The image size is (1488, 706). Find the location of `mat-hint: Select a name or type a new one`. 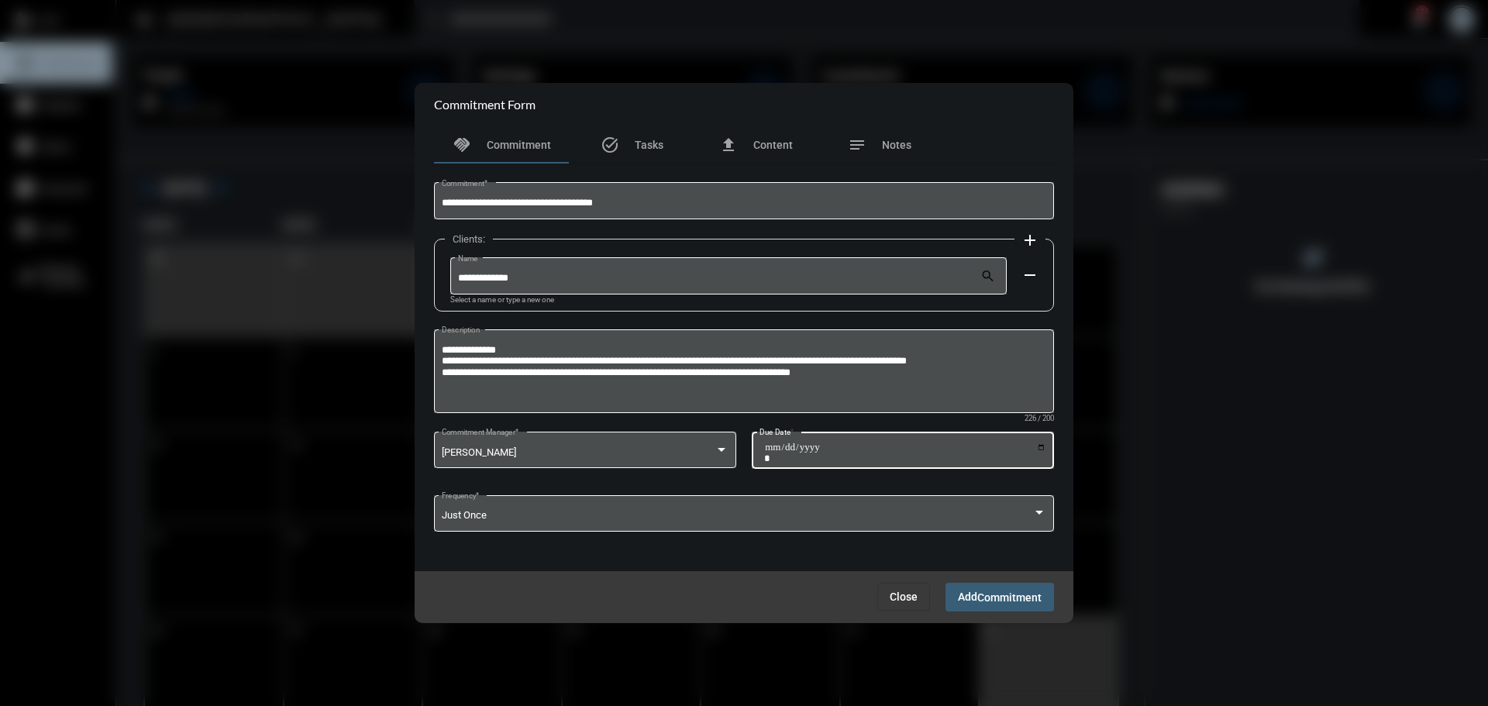

mat-hint: Select a name or type a new one is located at coordinates (502, 300).